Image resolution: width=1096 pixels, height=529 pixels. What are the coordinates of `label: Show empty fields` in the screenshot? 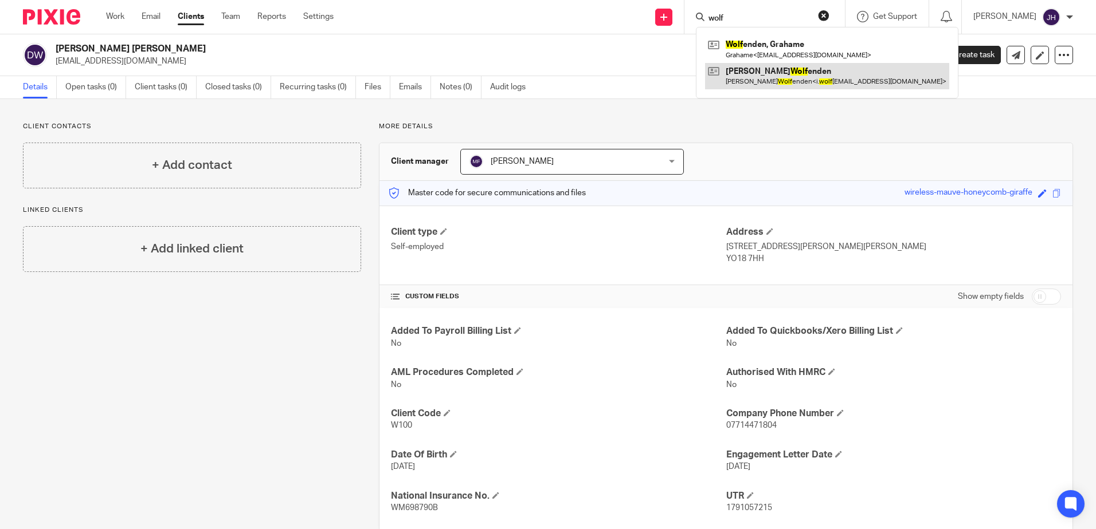 It's located at (990, 297).